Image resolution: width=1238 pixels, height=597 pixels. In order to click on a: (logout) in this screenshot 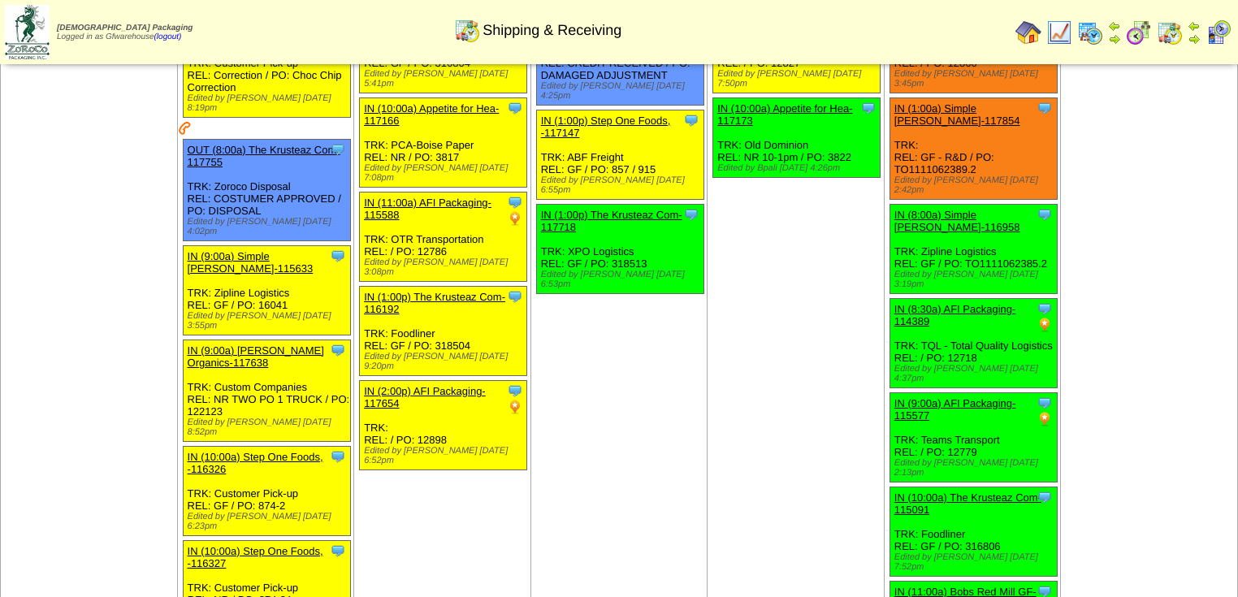, I will do `click(168, 37)`.